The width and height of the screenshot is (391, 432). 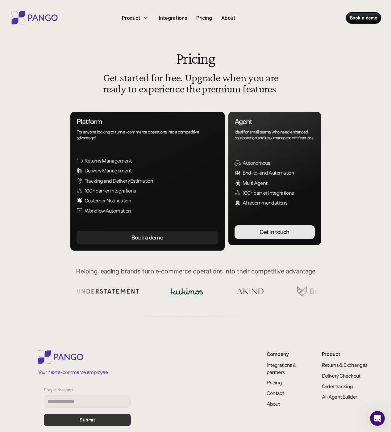 What do you see at coordinates (364, 18) in the screenshot?
I see `a: Book a demo` at bounding box center [364, 18].